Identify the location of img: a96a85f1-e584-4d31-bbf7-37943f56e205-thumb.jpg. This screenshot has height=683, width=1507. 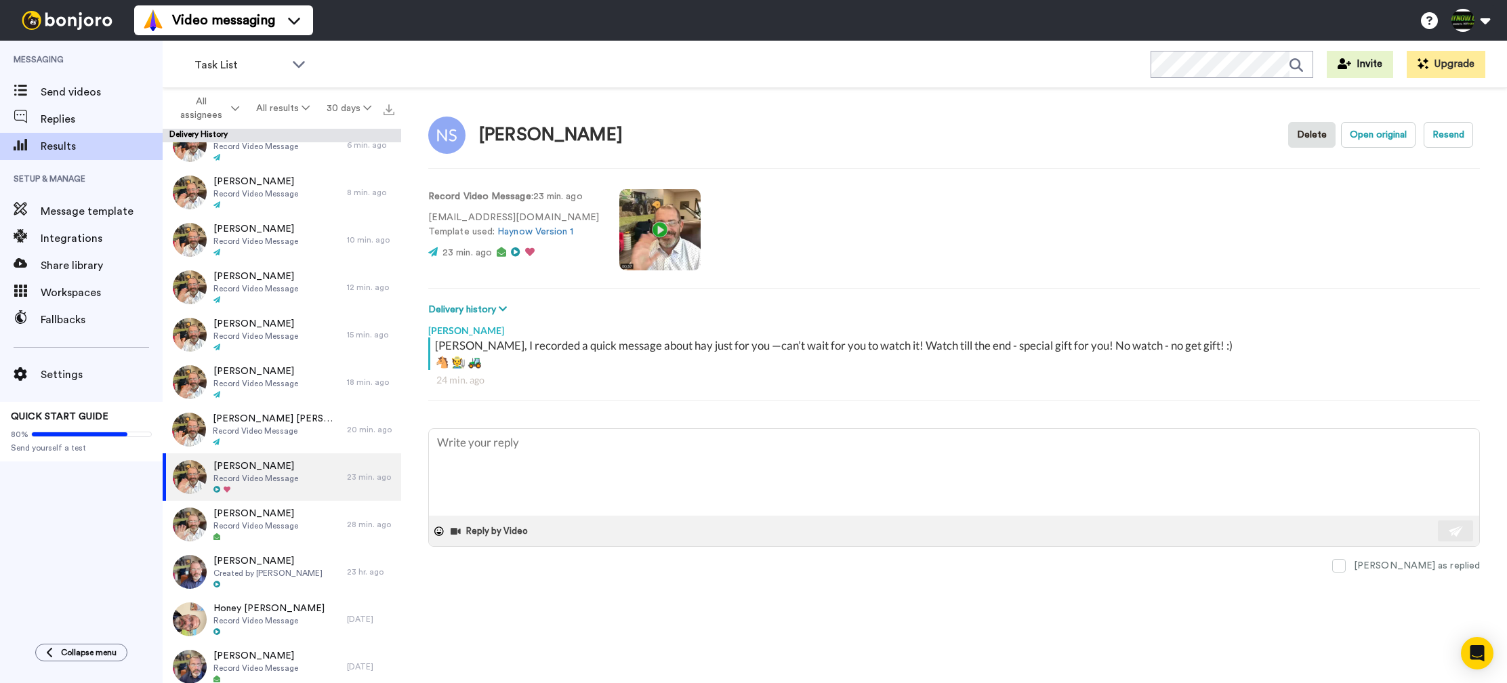
(190, 524).